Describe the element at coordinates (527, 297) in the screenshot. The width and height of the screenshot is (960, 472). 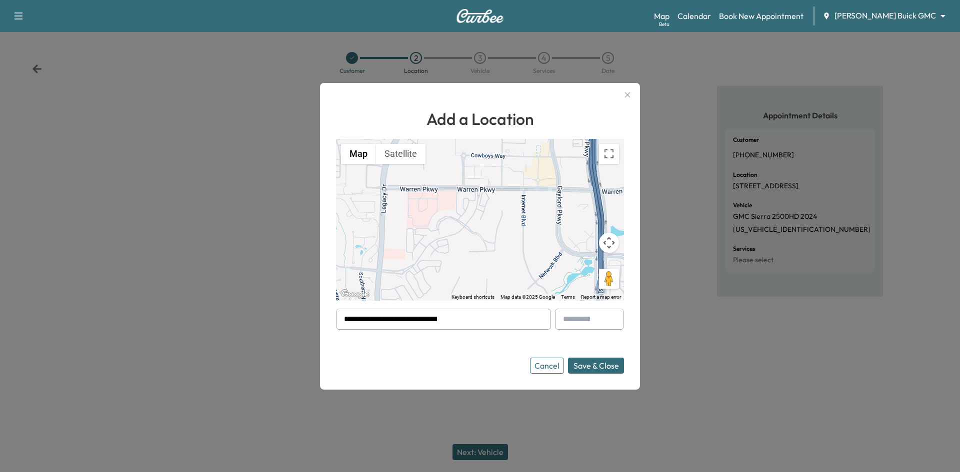
I see `span: Map data ©2025 Google` at that location.